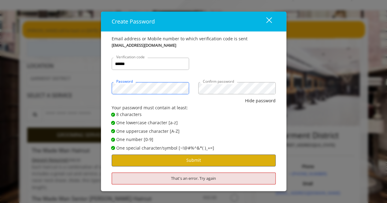  Describe the element at coordinates (265, 21) in the screenshot. I see `button: close dialog` at that location.